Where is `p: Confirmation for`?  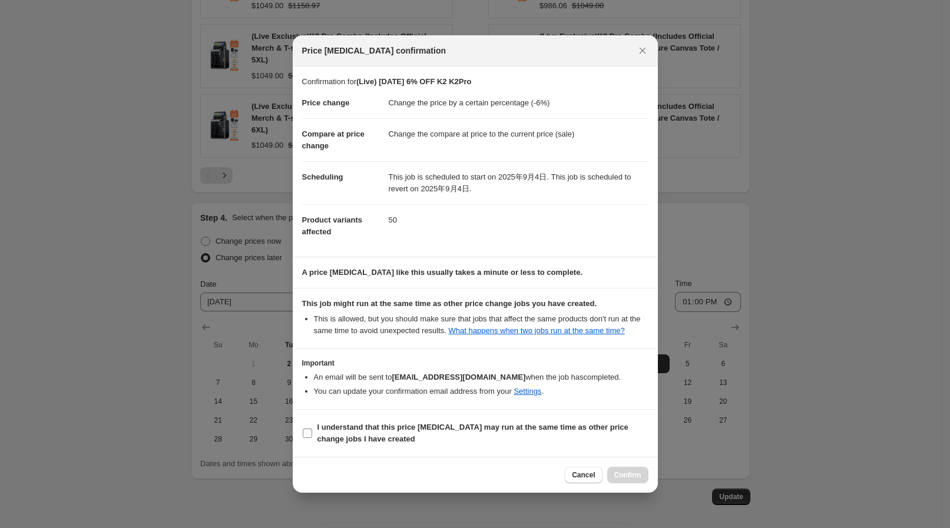 p: Confirmation for is located at coordinates (475, 82).